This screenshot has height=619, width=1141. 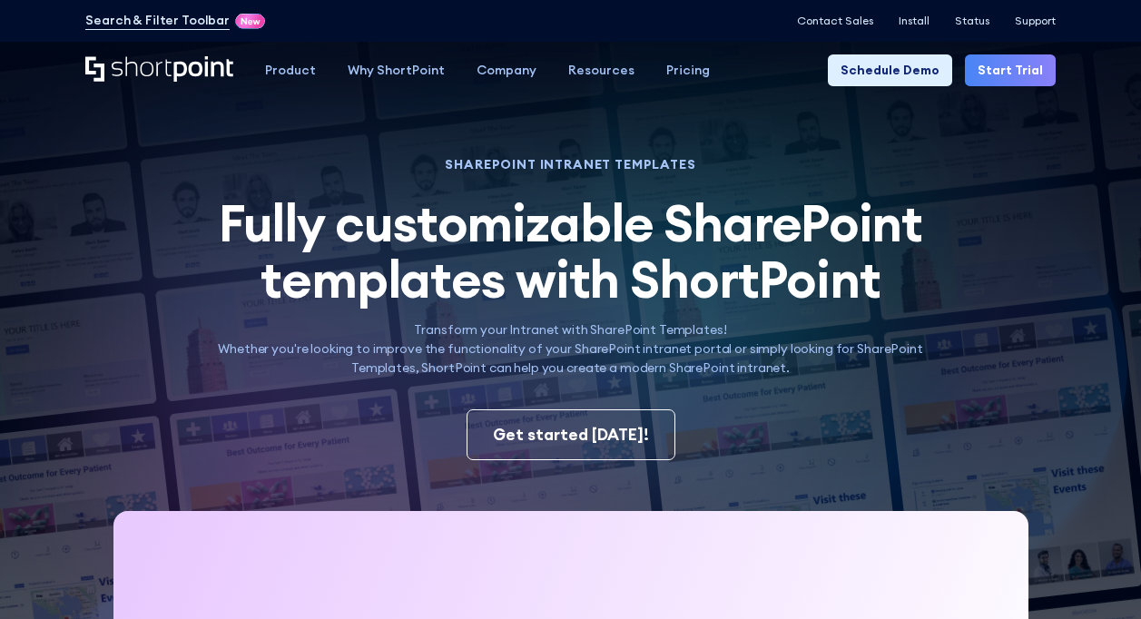 What do you see at coordinates (1096, 576) in the screenshot?
I see `div: Chat Widget` at bounding box center [1096, 576].